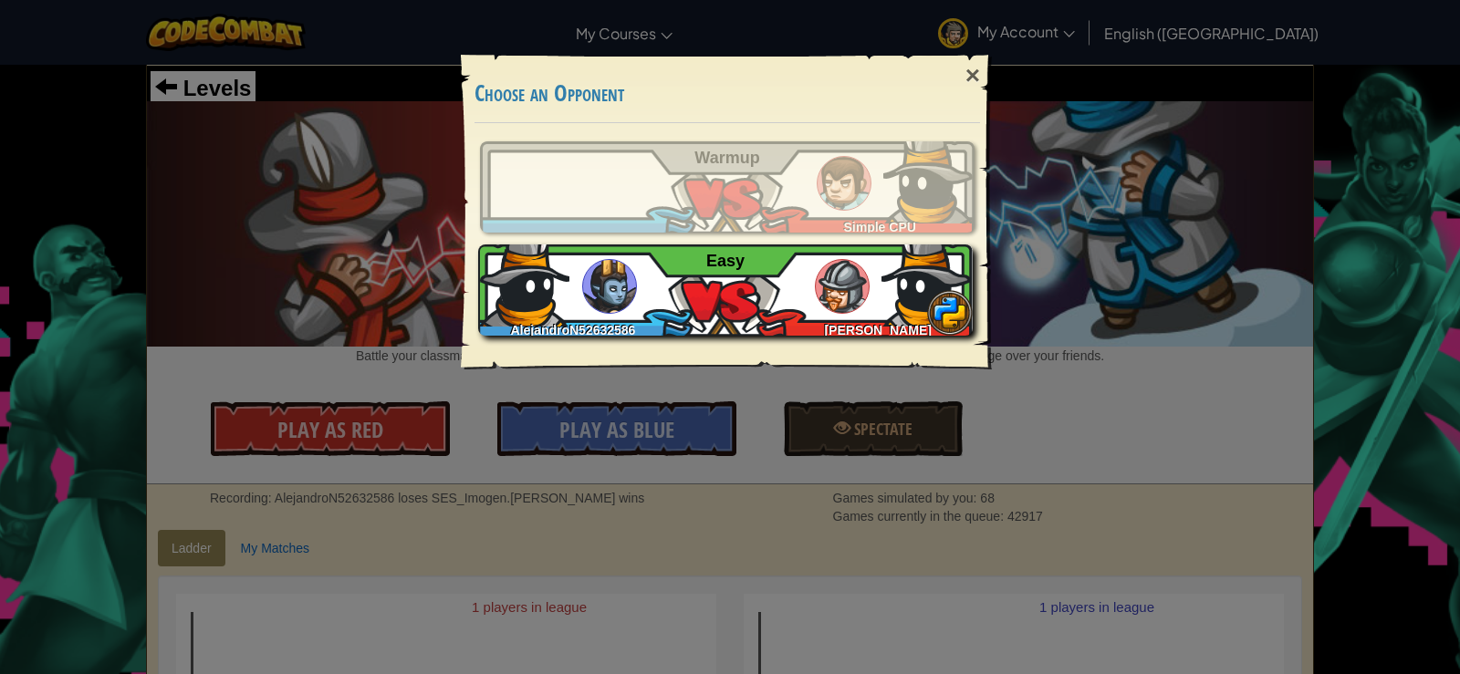 The height and width of the screenshot is (674, 1460). What do you see at coordinates (726, 158) in the screenshot?
I see `span: Warmup` at bounding box center [726, 158].